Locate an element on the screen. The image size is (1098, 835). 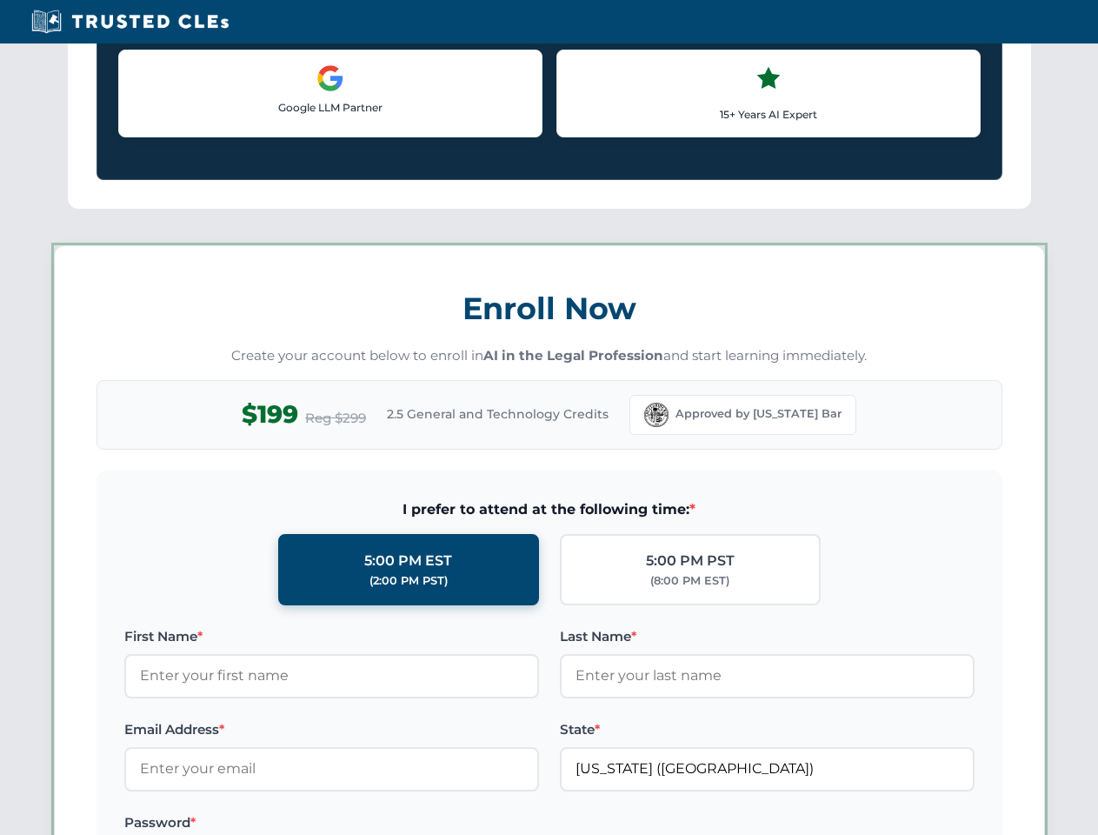
span: I prefer to attend at the following time: is located at coordinates (550, 510).